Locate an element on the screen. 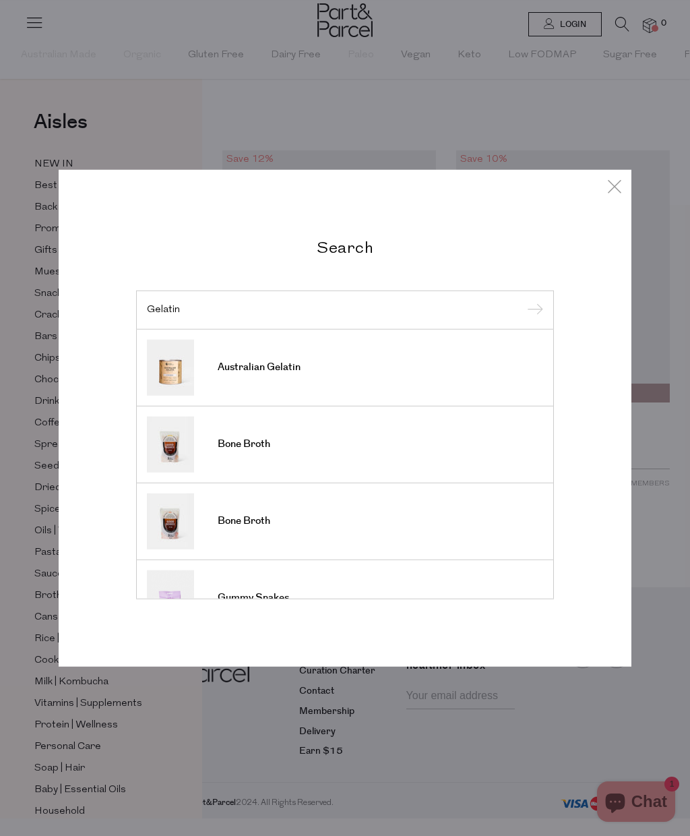 This screenshot has height=836, width=690. span: Gummy Snakes is located at coordinates (253, 598).